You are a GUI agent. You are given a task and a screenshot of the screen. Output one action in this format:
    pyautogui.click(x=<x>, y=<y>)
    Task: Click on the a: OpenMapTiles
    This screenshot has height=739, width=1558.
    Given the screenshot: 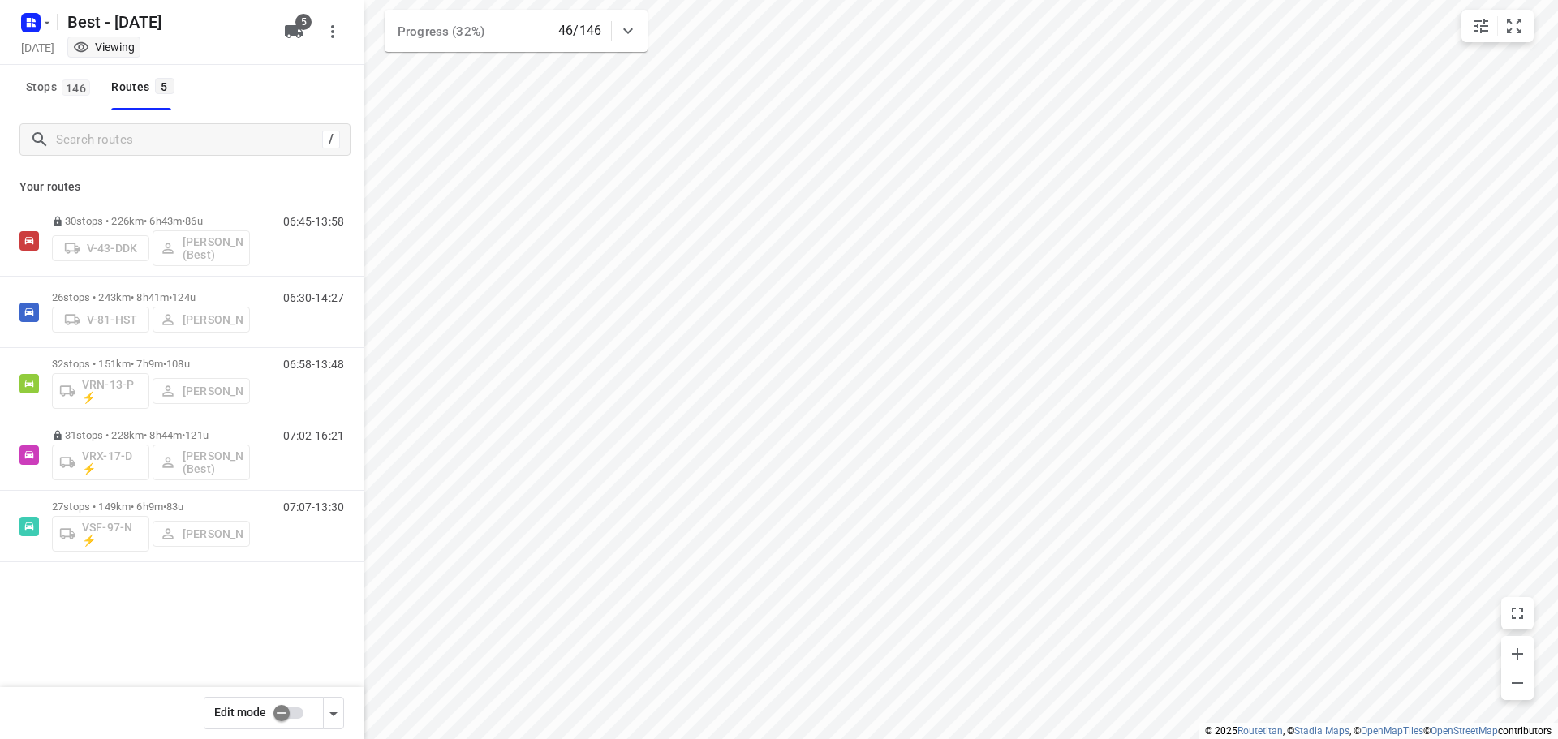 What is the action you would take?
    pyautogui.click(x=1391, y=731)
    